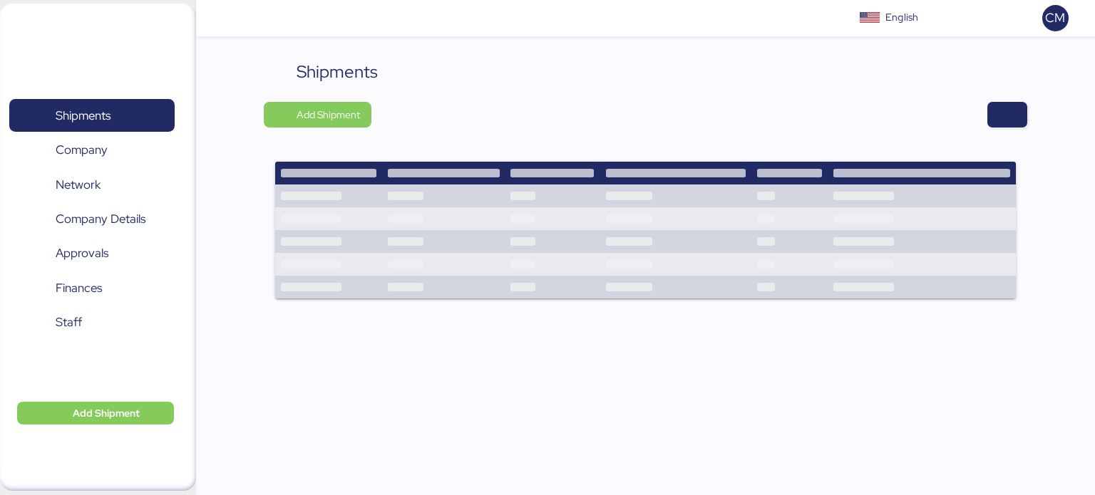  What do you see at coordinates (902, 17) in the screenshot?
I see `div: English` at bounding box center [902, 17].